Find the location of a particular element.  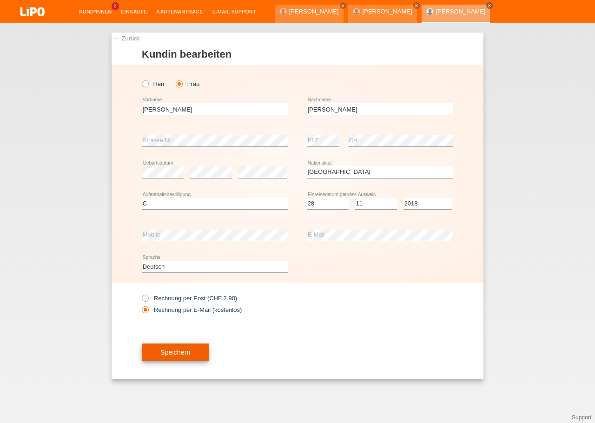

label: Herr is located at coordinates (153, 84).